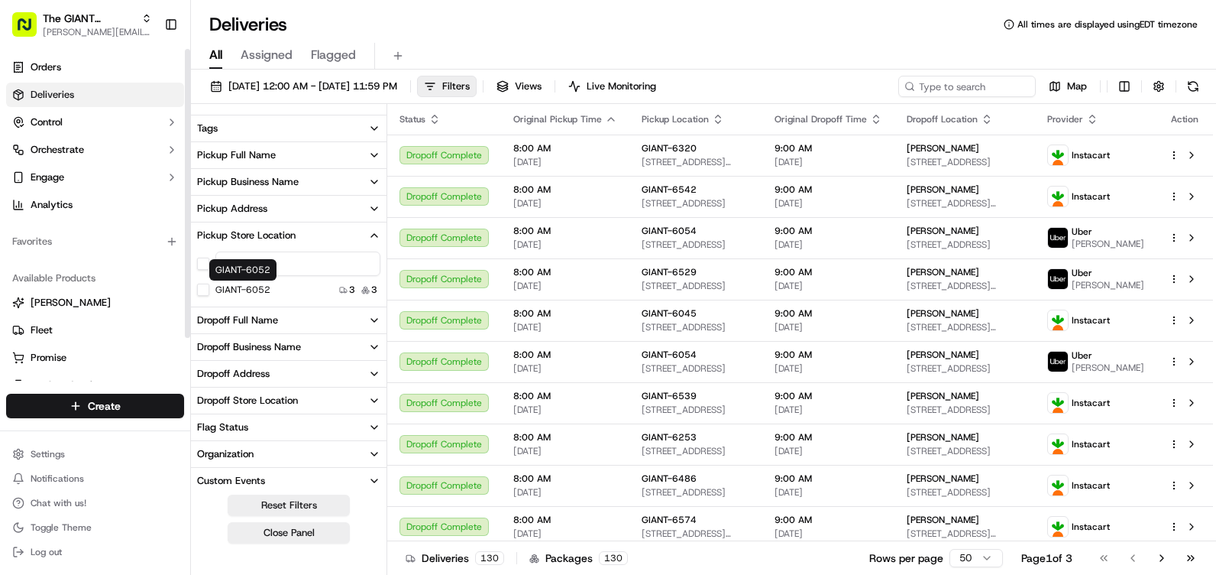 This screenshot has height=575, width=1216. Describe the element at coordinates (669, 520) in the screenshot. I see `span: GIANT-6574` at that location.